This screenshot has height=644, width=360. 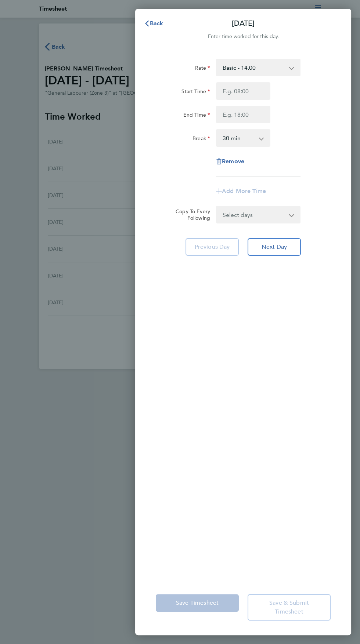 What do you see at coordinates (243, 37) in the screenshot?
I see `div: Enter time worked for this day.` at bounding box center [243, 37].